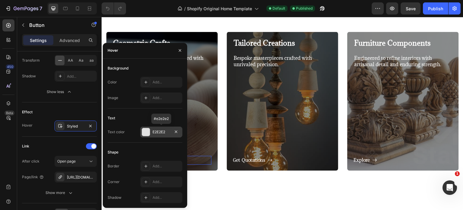 The image size is (463, 210). I want to click on div: Corner, so click(114, 182).